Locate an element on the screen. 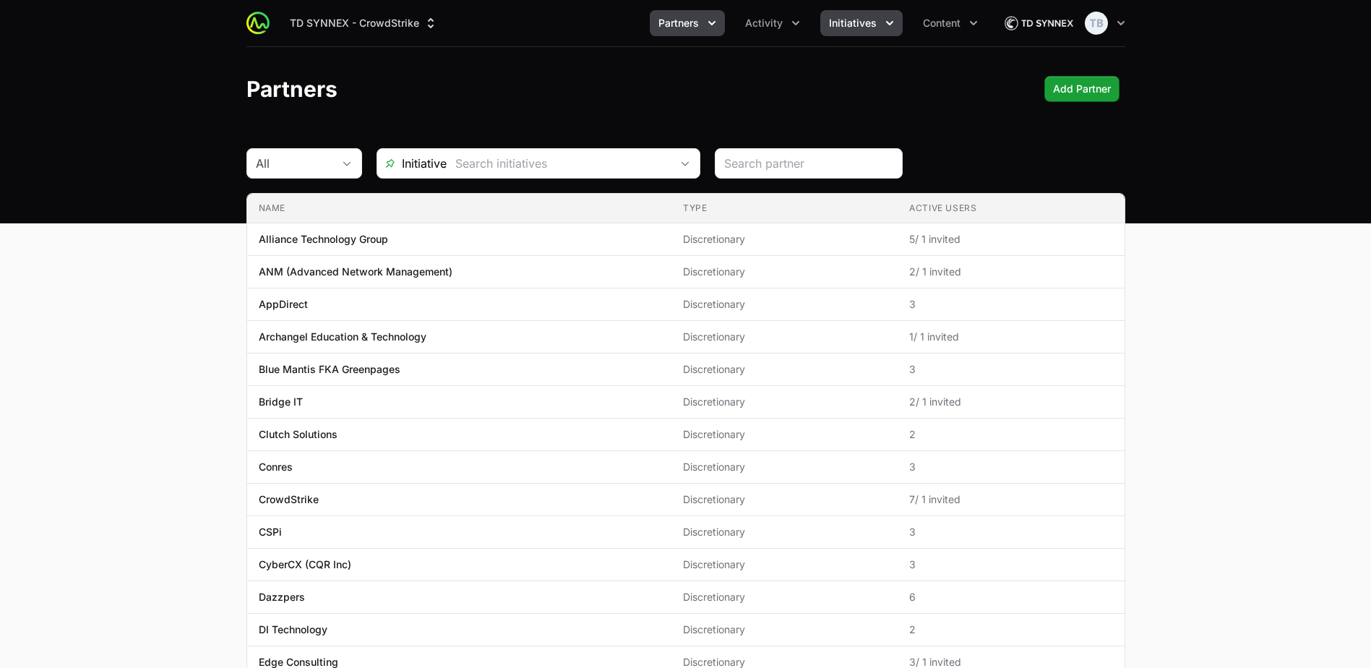  p: Bridge IT is located at coordinates (280, 402).